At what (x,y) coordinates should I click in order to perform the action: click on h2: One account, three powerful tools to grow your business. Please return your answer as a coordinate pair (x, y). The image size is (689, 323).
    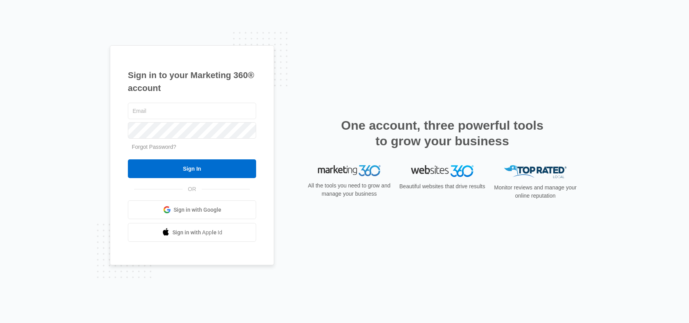
    Looking at the image, I should click on (442, 133).